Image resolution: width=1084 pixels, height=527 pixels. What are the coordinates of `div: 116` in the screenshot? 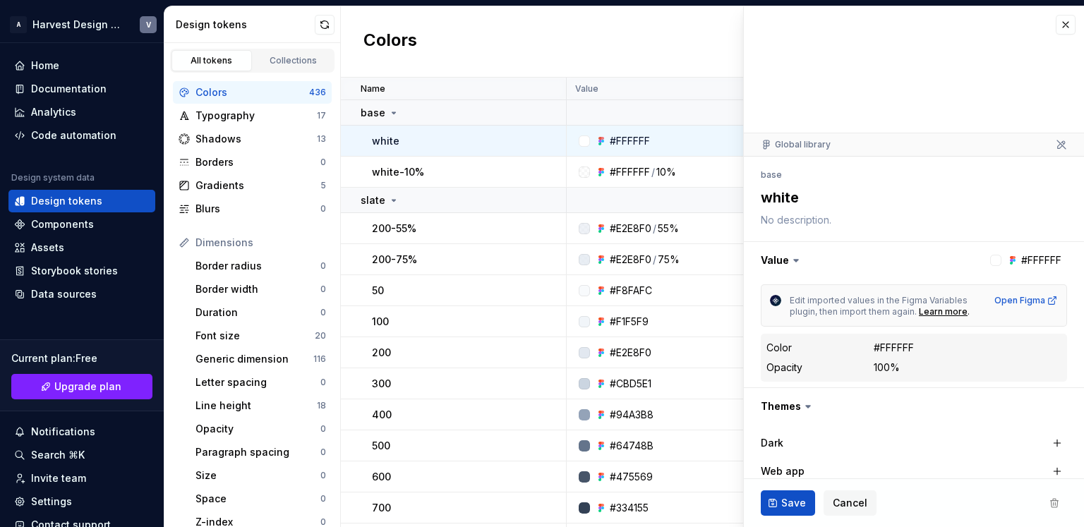 It's located at (320, 359).